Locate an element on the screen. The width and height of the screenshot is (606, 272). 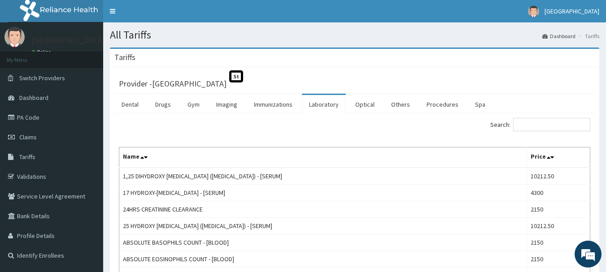
a: Spa is located at coordinates (480, 104).